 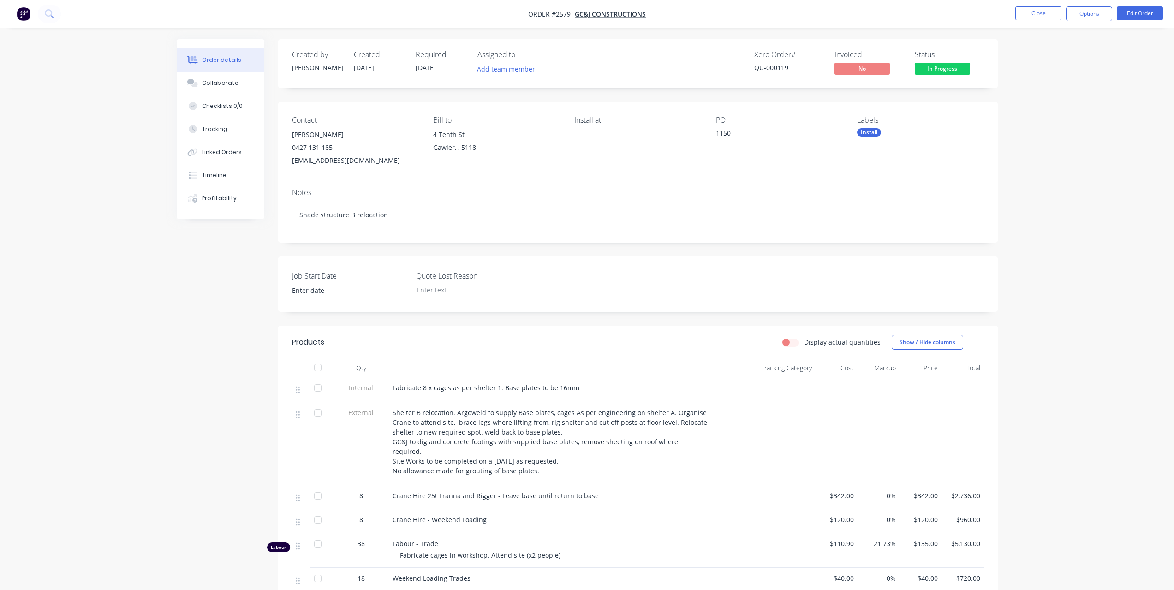 What do you see at coordinates (963, 368) in the screenshot?
I see `div: Total` at bounding box center [963, 368].